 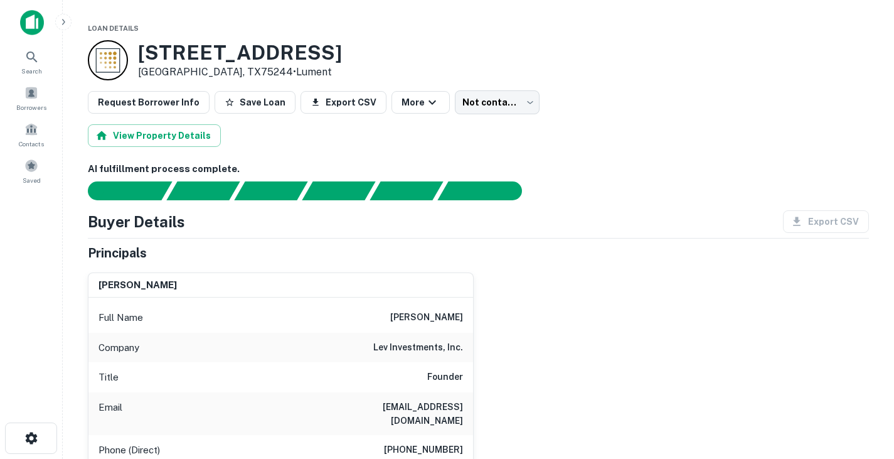 I want to click on button: View Property Details, so click(x=154, y=136).